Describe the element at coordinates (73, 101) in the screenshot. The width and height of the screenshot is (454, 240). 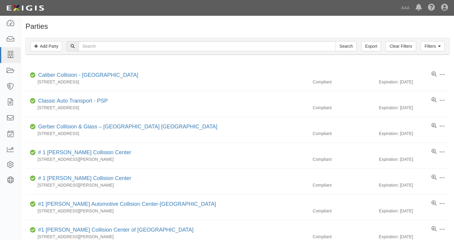
I see `a: Classic Auto Transport - PSP` at that location.